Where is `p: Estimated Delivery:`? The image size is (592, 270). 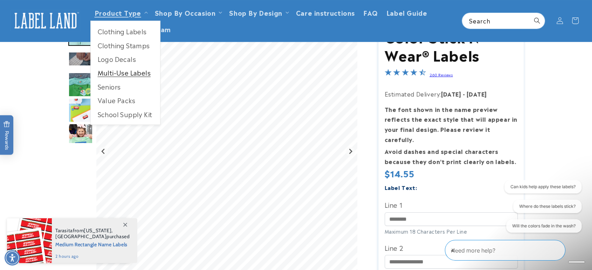 p: Estimated Delivery: is located at coordinates (451, 94).